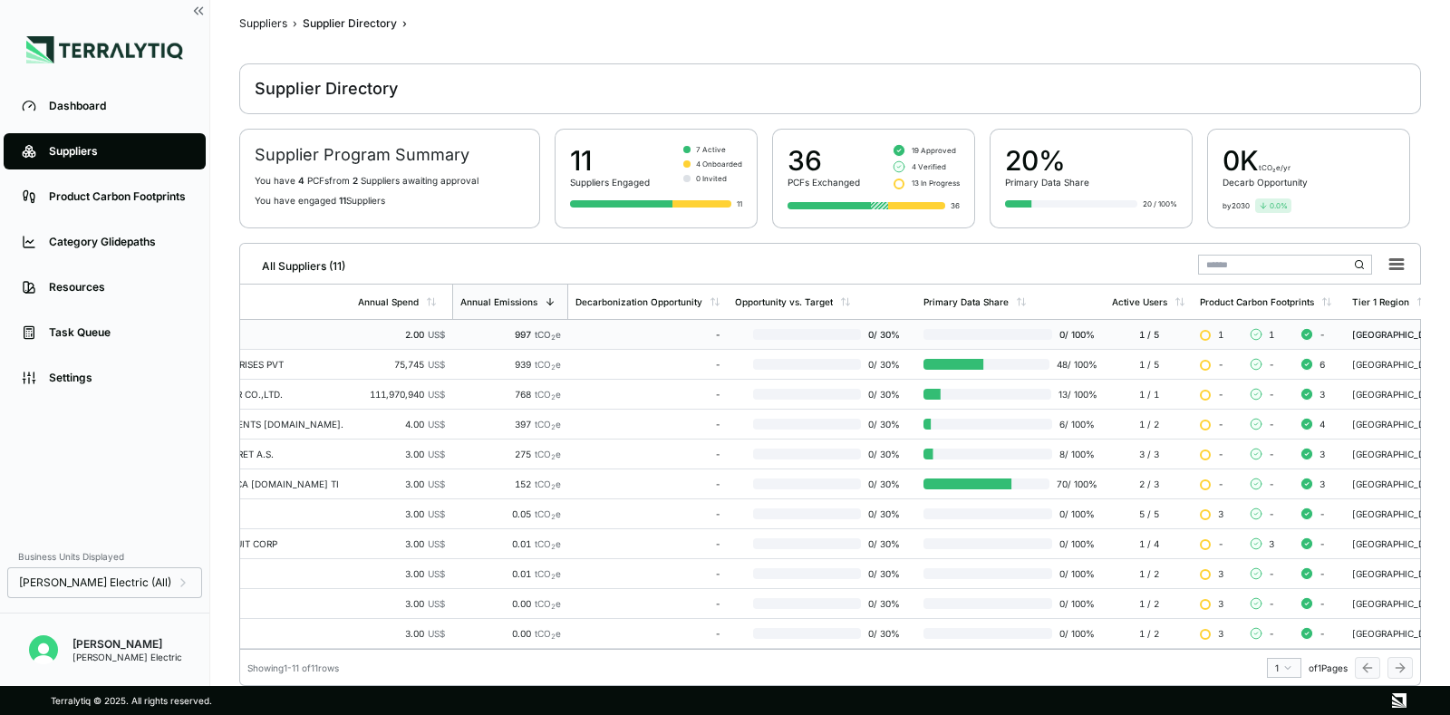 Image resolution: width=1450 pixels, height=715 pixels. I want to click on div: Category Glidepaths, so click(118, 242).